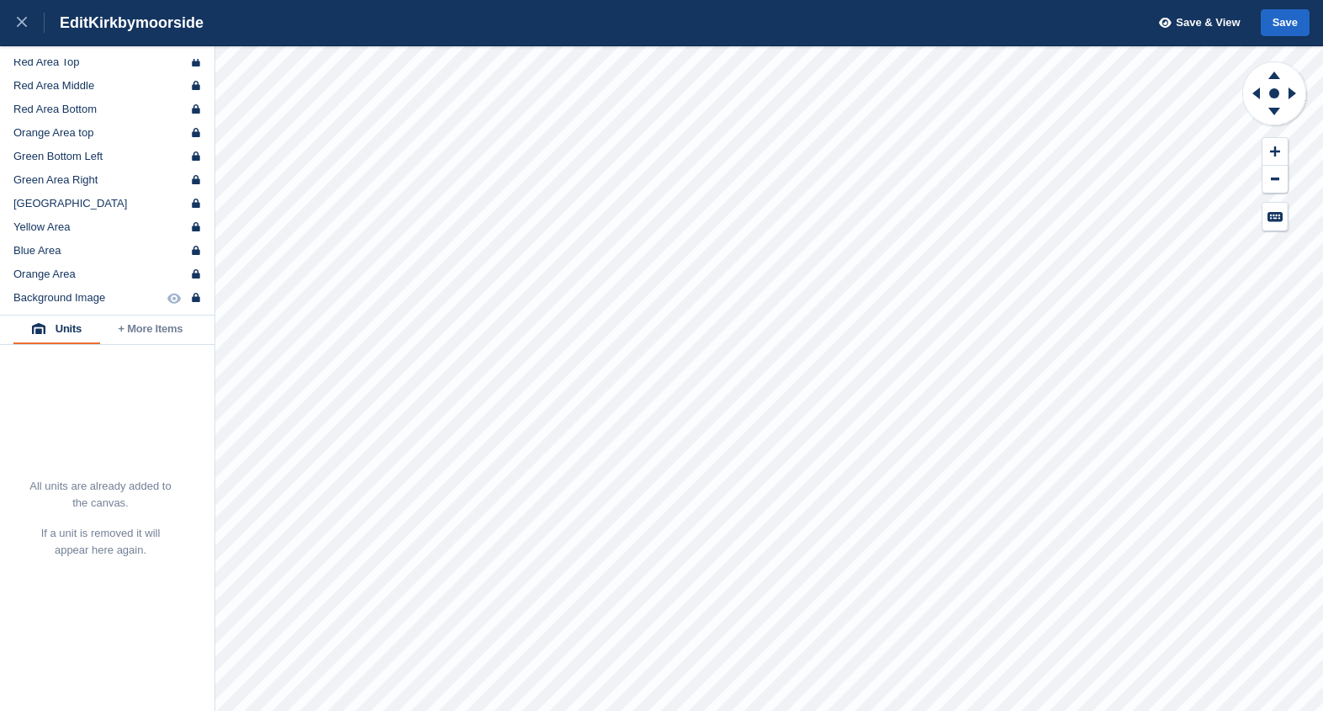 The width and height of the screenshot is (1323, 711). Describe the element at coordinates (124, 23) in the screenshot. I see `div: Edit Kirkbymoorside` at that location.